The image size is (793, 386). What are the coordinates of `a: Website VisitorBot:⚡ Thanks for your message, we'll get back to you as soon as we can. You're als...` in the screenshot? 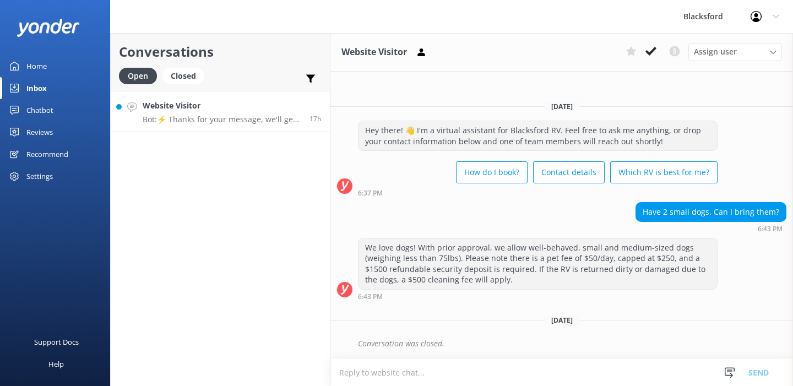 It's located at (220, 111).